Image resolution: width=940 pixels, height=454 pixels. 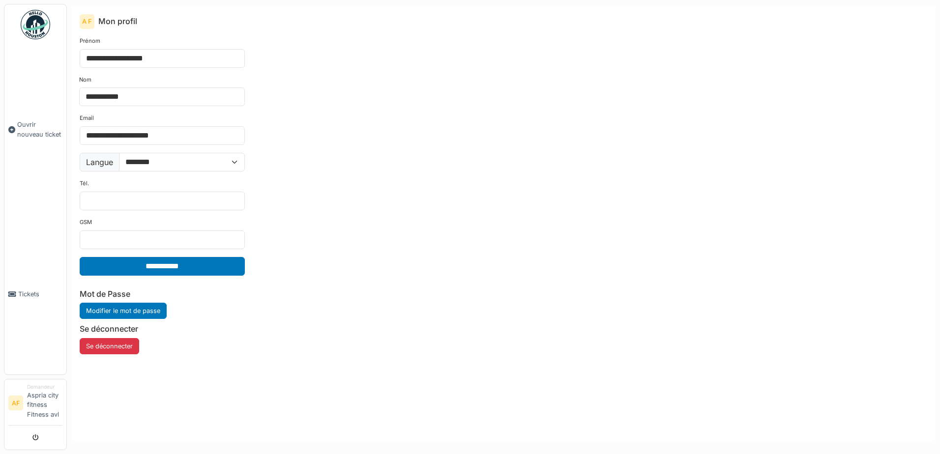 I want to click on label: Email, so click(x=87, y=118).